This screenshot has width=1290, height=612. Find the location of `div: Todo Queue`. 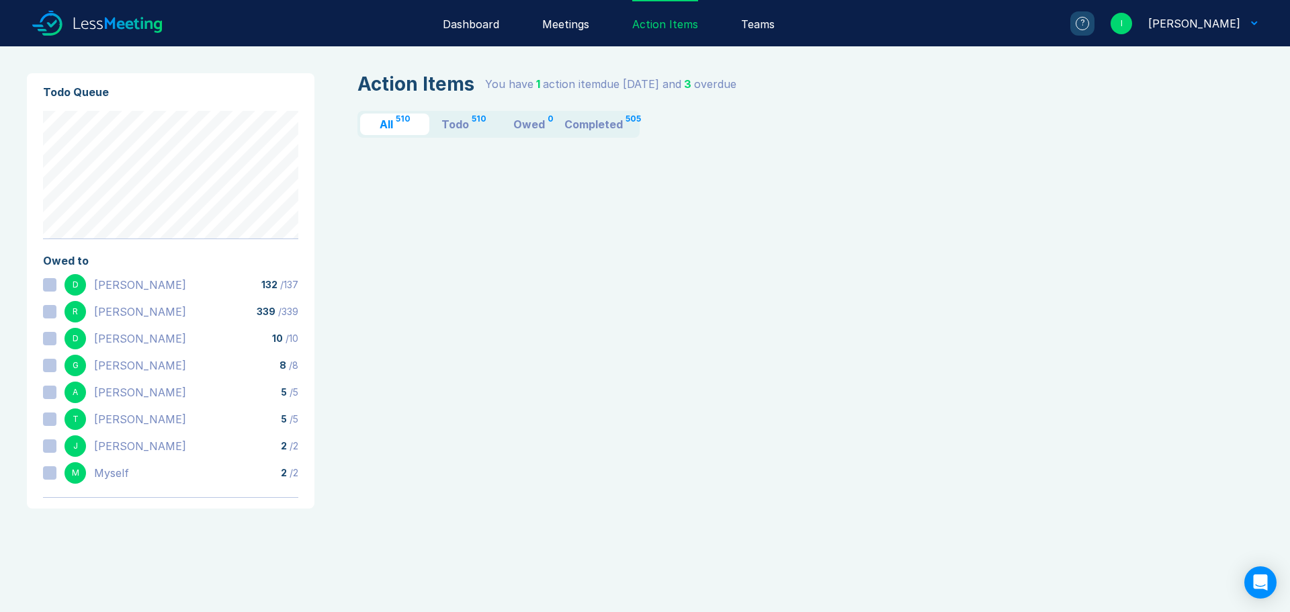

div: Todo Queue is located at coordinates (171, 92).